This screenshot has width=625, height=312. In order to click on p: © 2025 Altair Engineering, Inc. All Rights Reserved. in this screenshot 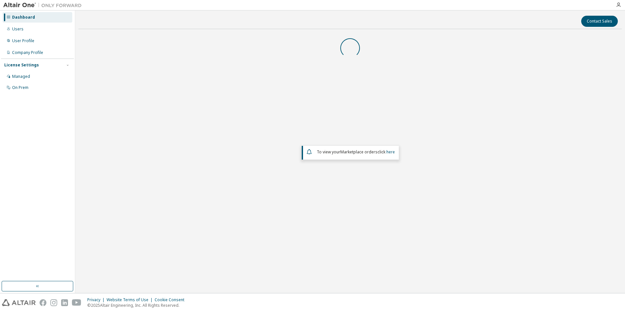, I will do `click(138, 305)`.